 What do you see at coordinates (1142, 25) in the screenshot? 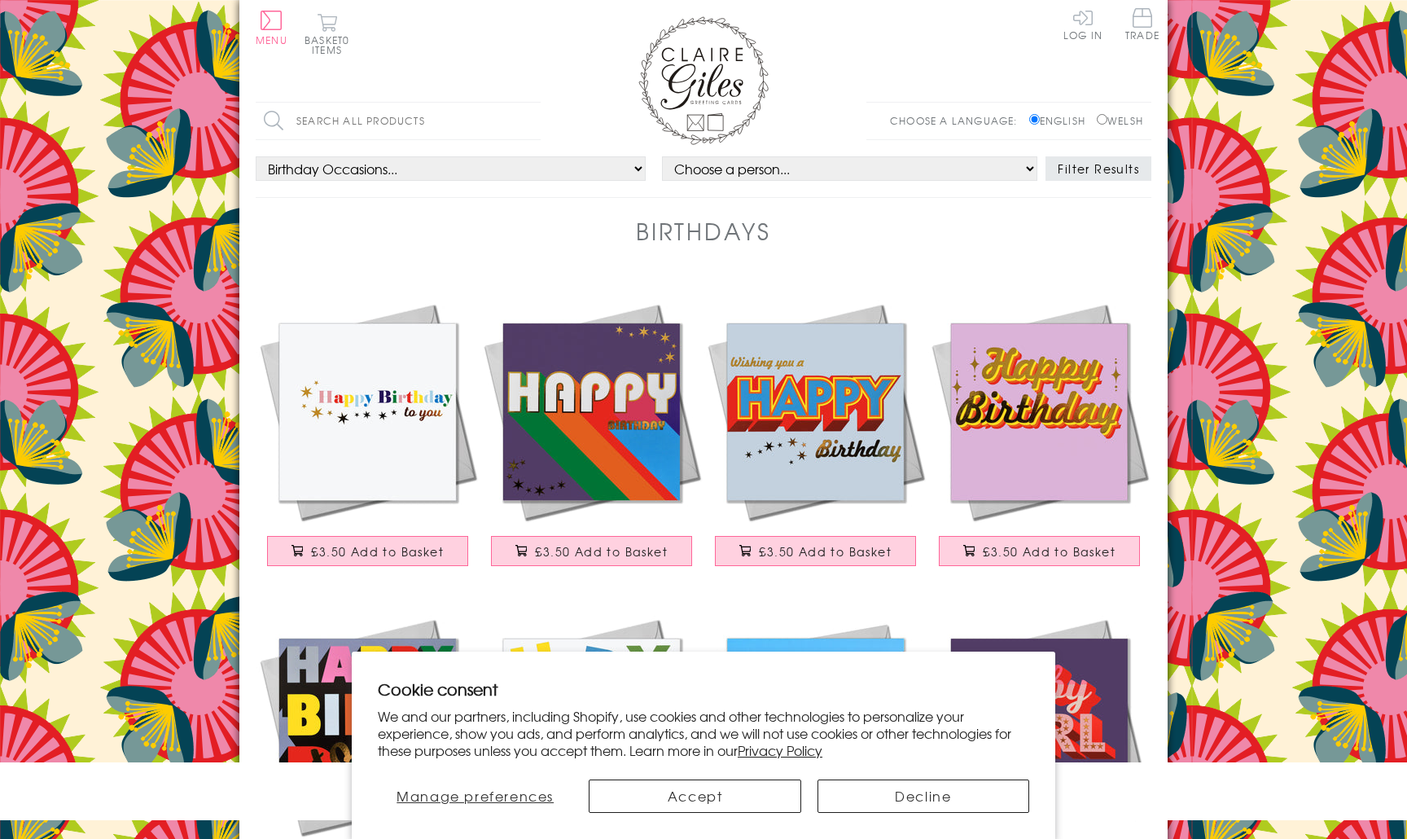
I see `a: Trade` at bounding box center [1142, 25].